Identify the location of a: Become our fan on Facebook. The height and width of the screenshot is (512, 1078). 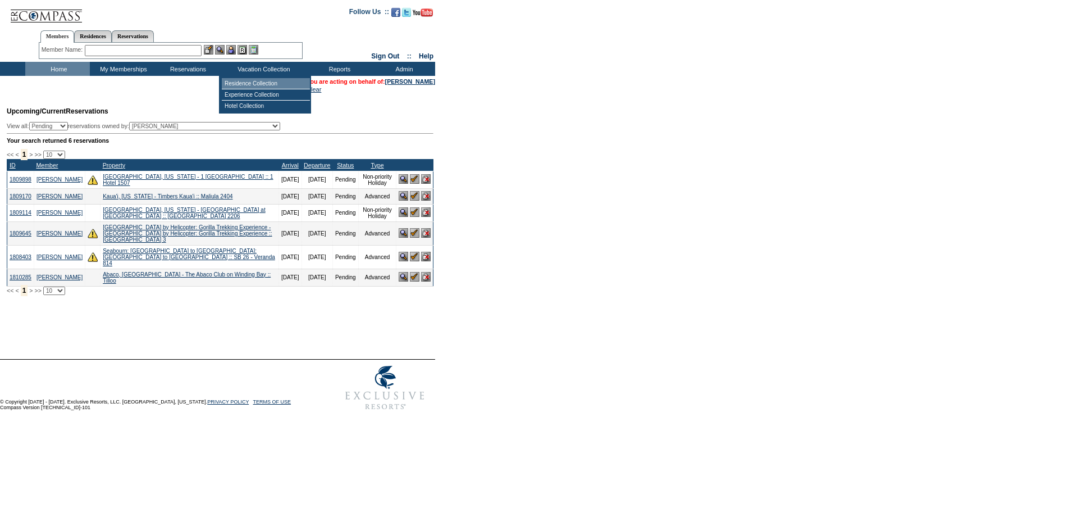
(396, 15).